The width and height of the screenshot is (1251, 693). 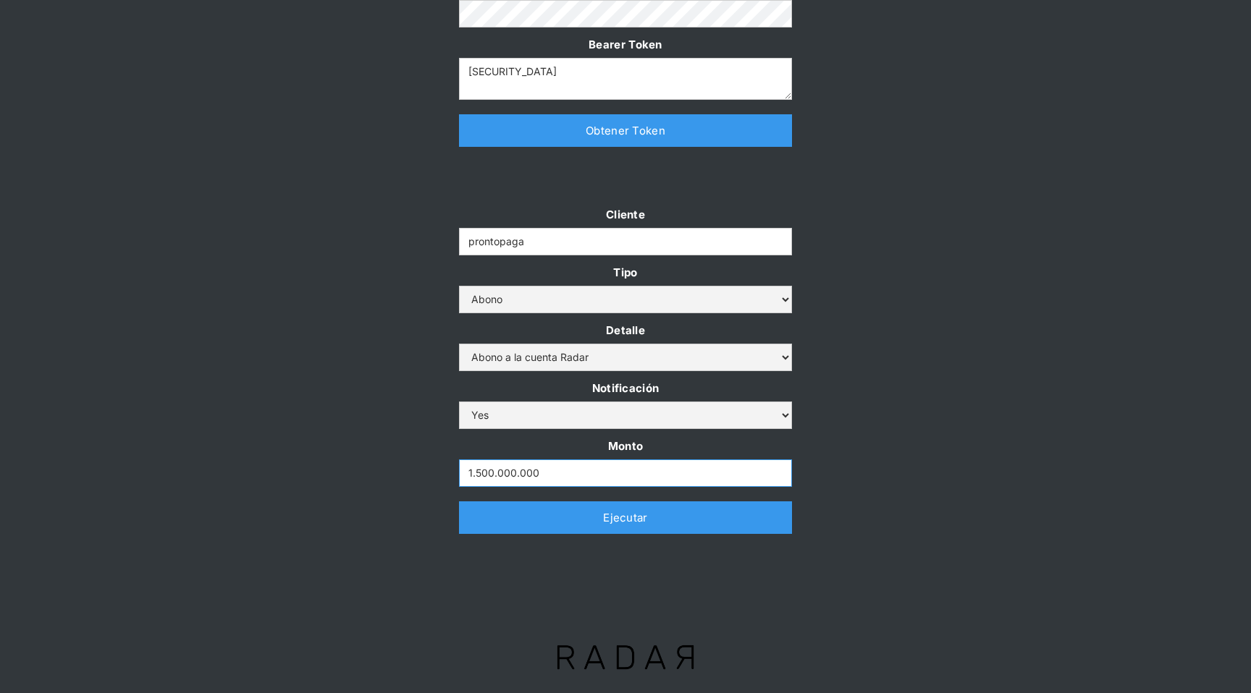 What do you see at coordinates (625, 44) in the screenshot?
I see `label: Bearer Token` at bounding box center [625, 44].